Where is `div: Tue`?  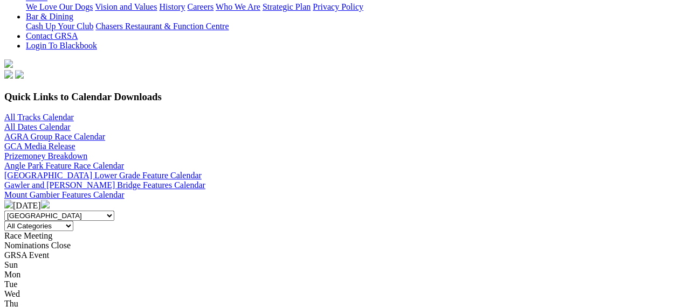
div: Tue is located at coordinates (341, 285).